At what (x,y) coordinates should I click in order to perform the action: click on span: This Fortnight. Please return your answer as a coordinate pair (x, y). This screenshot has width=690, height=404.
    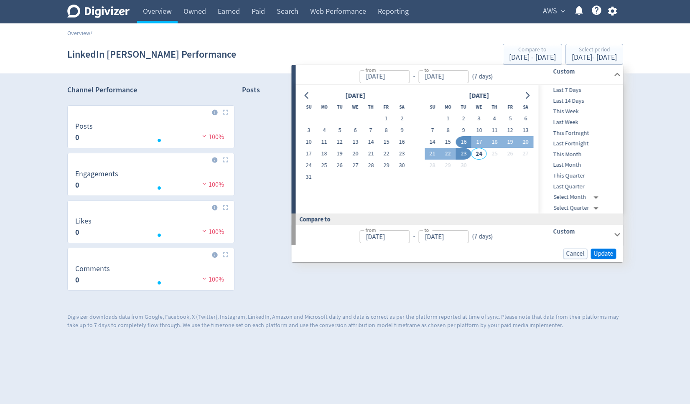
    Looking at the image, I should click on (580, 133).